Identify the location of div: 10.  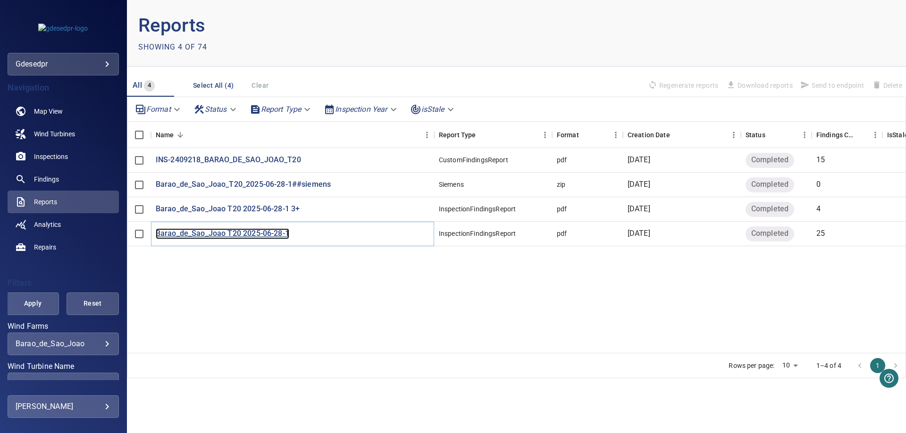
(790, 365).